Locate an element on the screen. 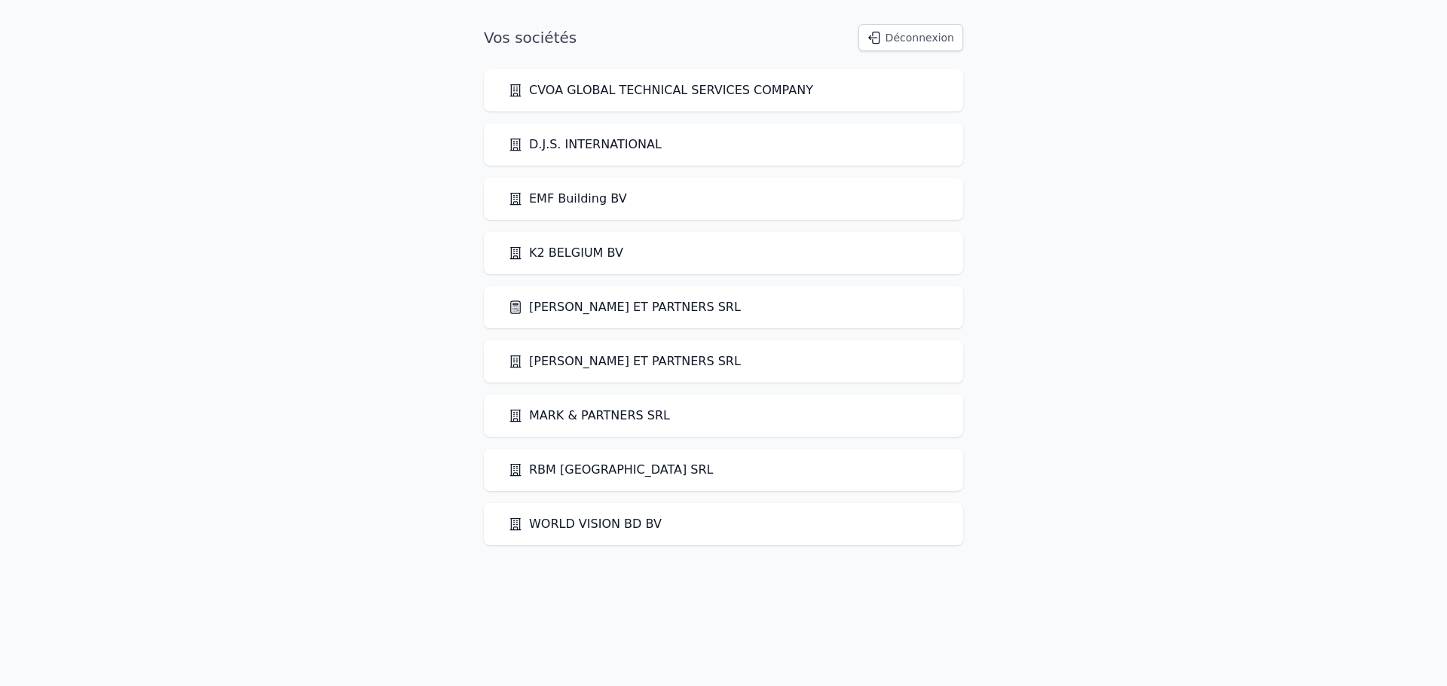 Image resolution: width=1447 pixels, height=686 pixels. h1: Vos sociétés is located at coordinates (530, 38).